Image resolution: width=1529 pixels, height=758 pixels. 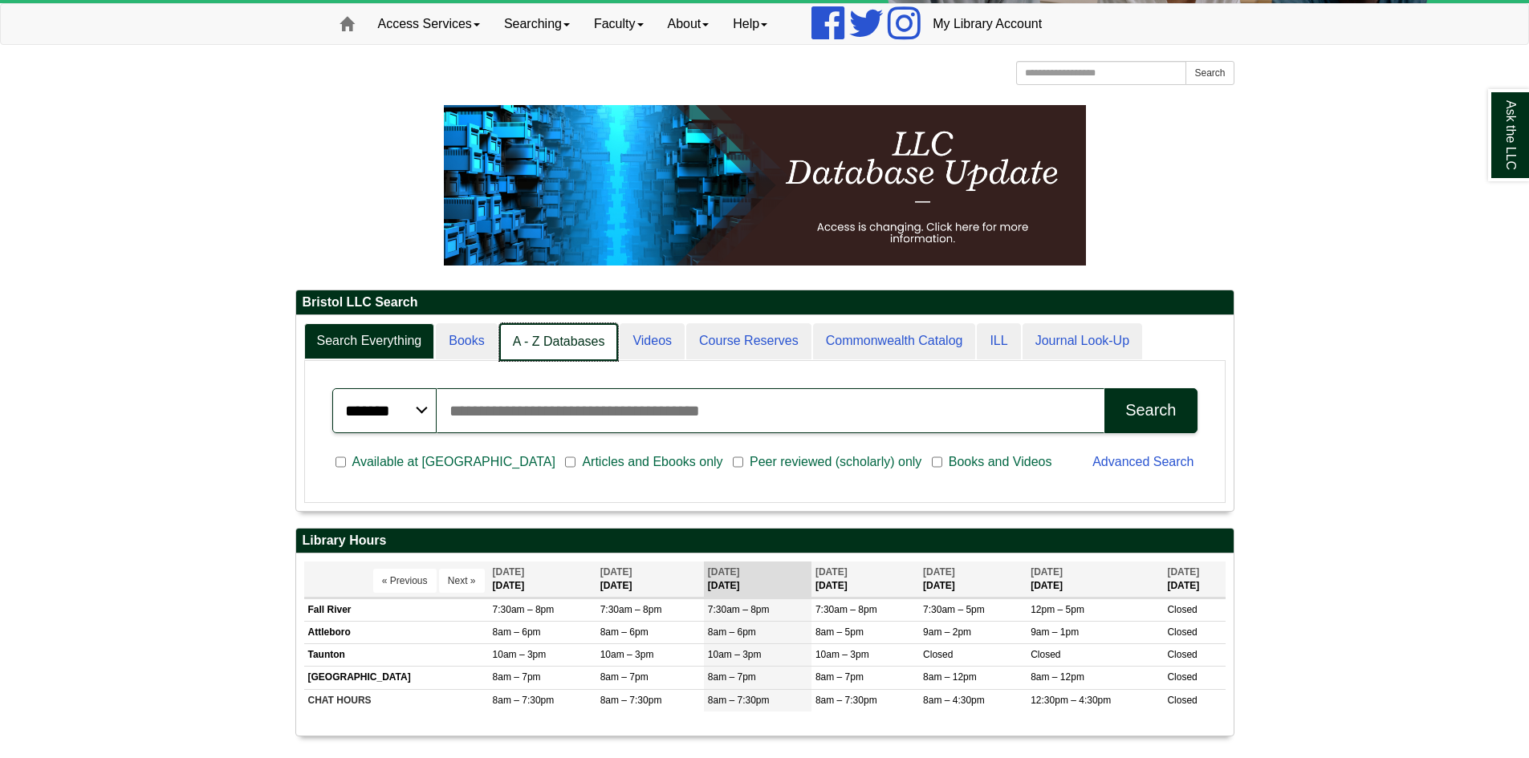 I want to click on a: My Library Account, so click(x=987, y=24).